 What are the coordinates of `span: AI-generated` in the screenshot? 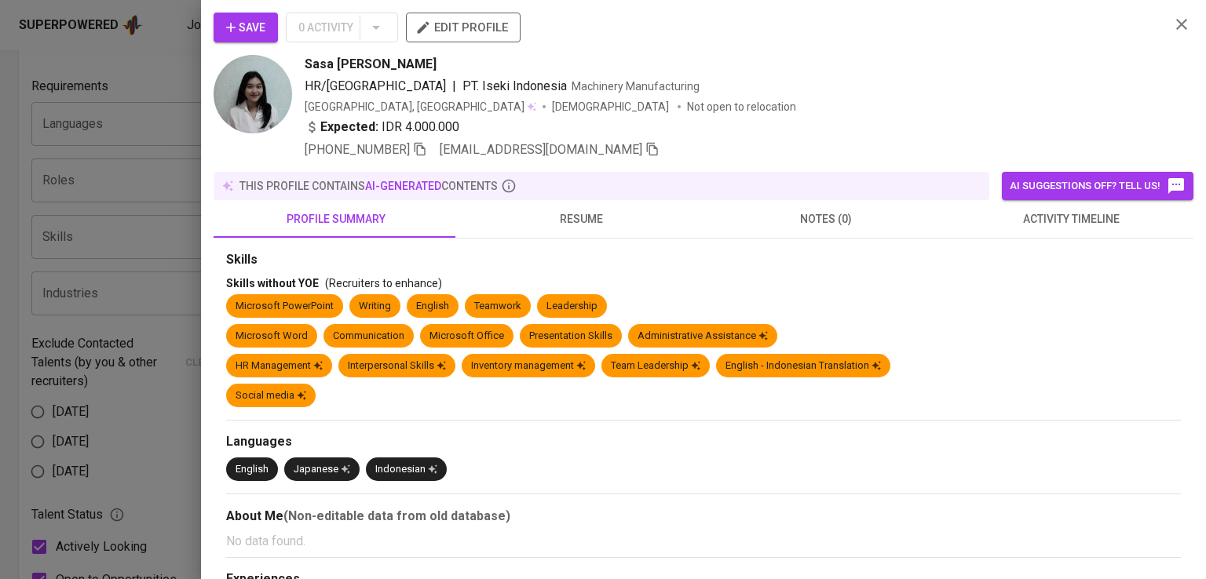 It's located at (403, 186).